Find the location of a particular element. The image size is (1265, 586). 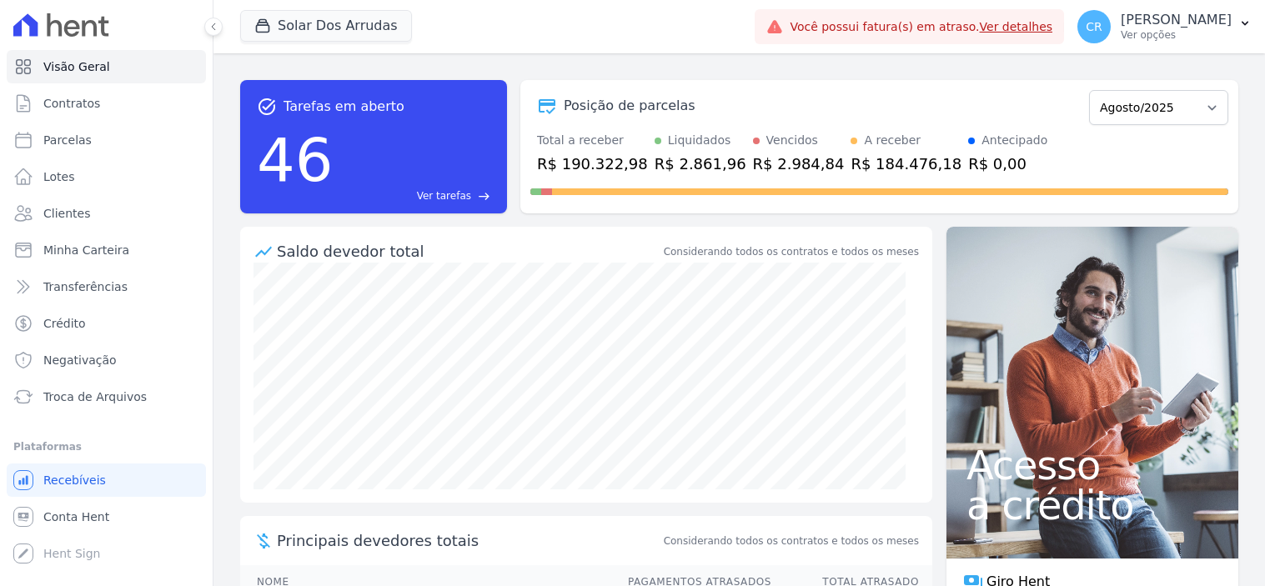

div: R$ 2.861,96 is located at coordinates (700, 163).